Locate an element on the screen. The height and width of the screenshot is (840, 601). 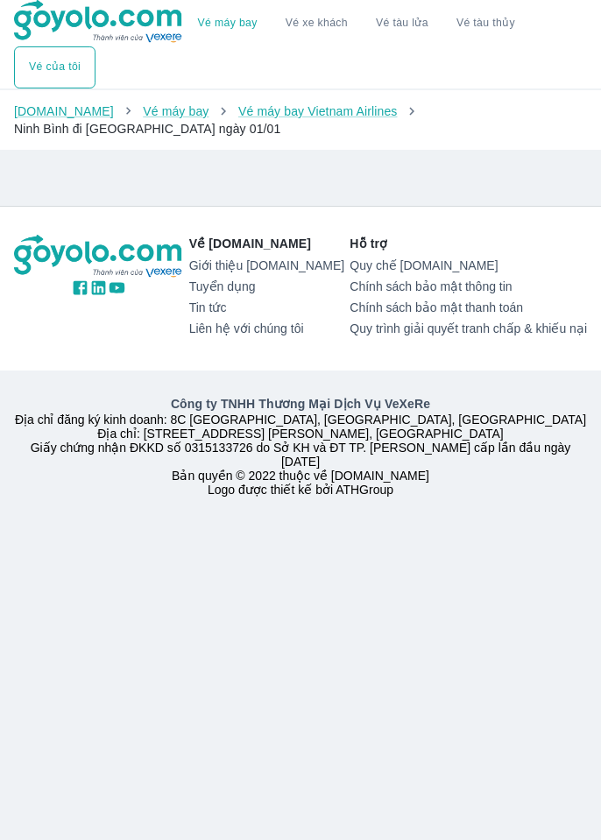
button: Vé của tôi is located at coordinates (54, 67).